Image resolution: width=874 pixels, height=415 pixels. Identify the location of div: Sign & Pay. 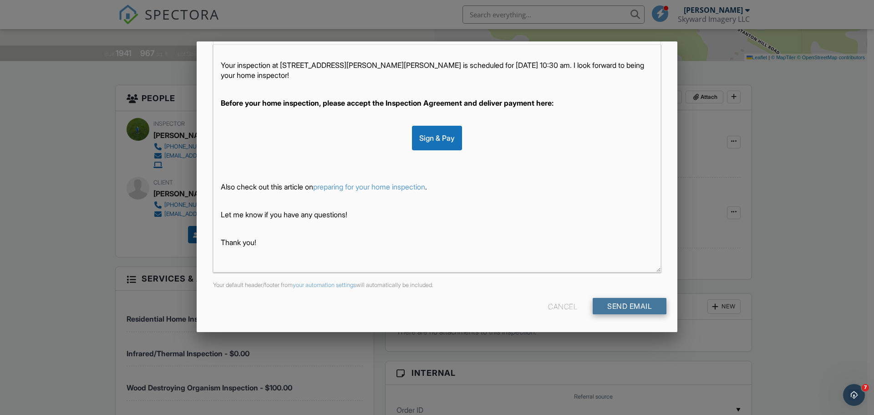
(437, 138).